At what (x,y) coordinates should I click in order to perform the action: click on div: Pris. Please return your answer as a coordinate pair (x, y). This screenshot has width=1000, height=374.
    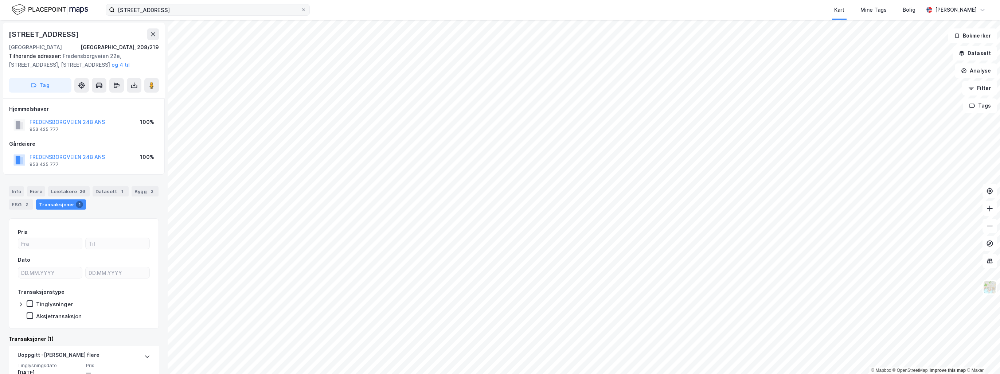
    Looking at the image, I should click on (23, 232).